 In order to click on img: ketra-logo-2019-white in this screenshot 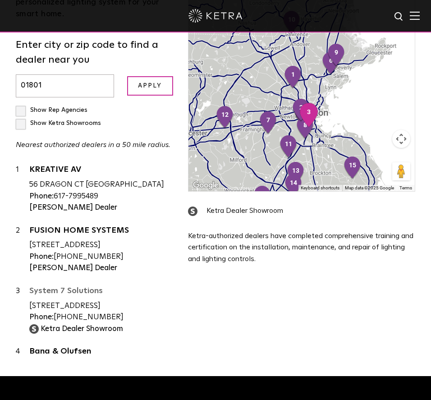, I will do `click(216, 16)`.